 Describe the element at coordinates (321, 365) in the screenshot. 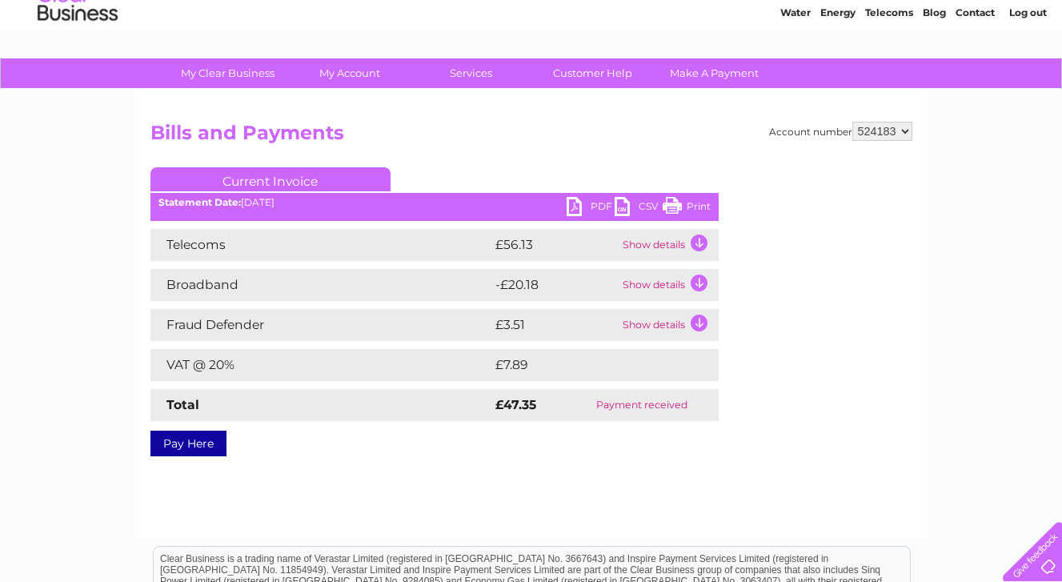

I see `td: VAT @ 20%` at that location.